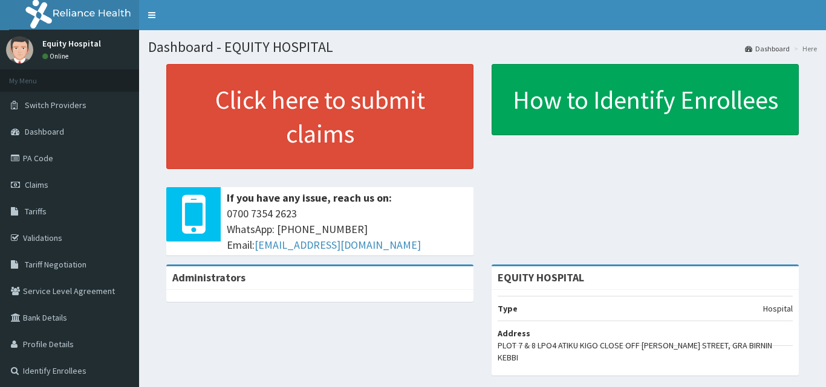  What do you see at coordinates (36, 212) in the screenshot?
I see `span: Tariffs` at bounding box center [36, 212].